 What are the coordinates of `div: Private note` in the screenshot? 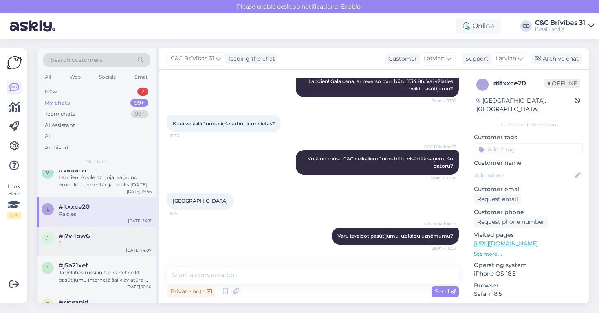 It's located at (191, 292).